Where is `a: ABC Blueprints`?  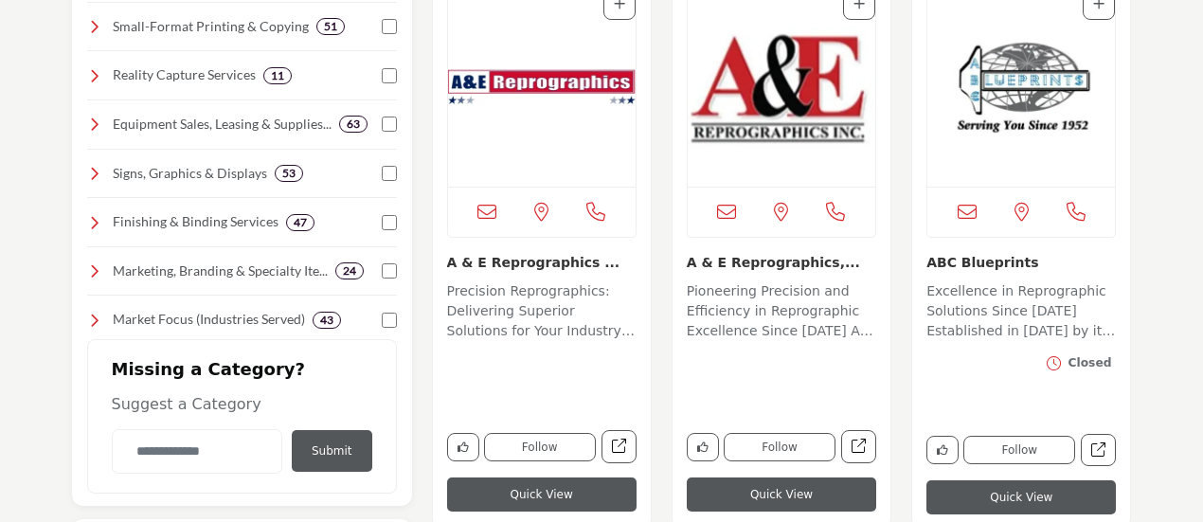 a: ABC Blueprints is located at coordinates (982, 262).